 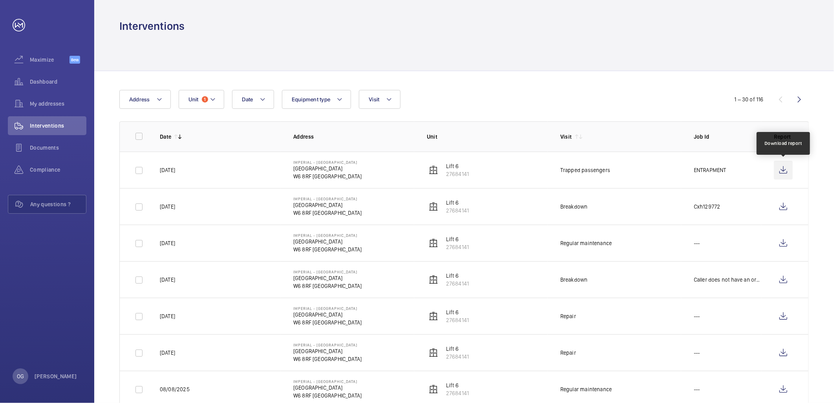 I want to click on span: Interventions, so click(x=58, y=126).